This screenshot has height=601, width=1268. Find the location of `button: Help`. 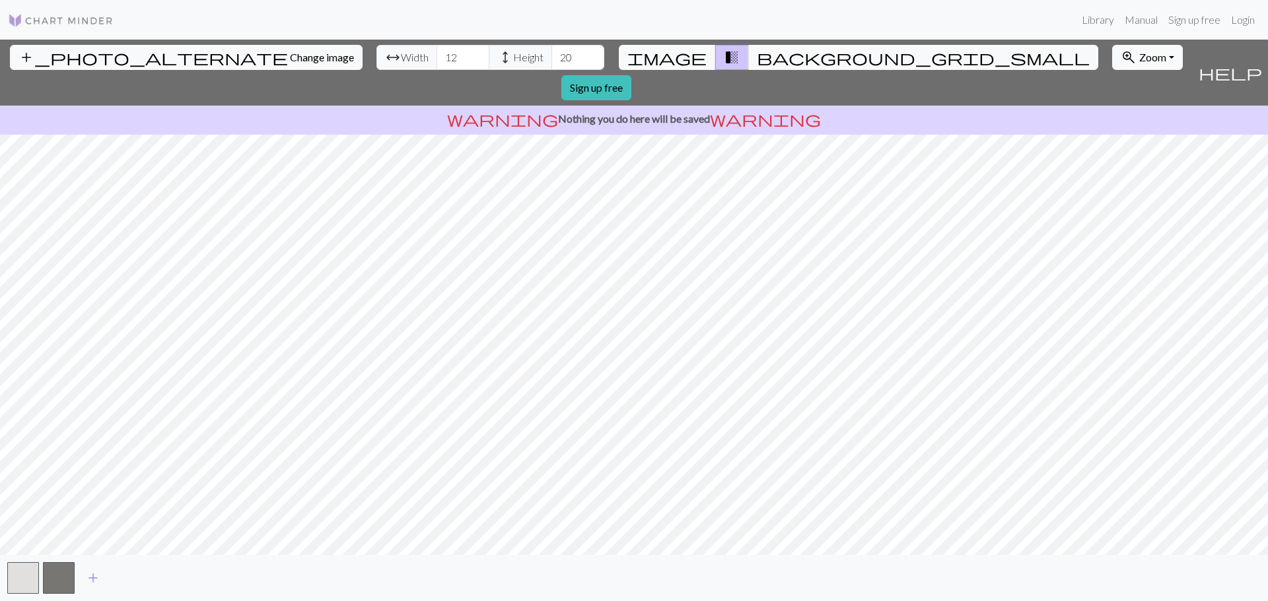

button: Help is located at coordinates (1230, 73).